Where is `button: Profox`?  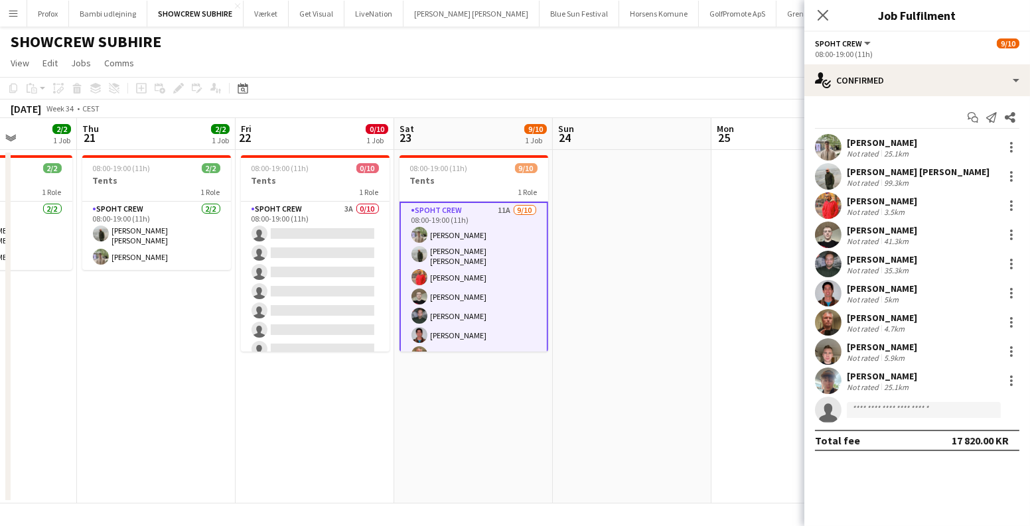 button: Profox is located at coordinates (48, 13).